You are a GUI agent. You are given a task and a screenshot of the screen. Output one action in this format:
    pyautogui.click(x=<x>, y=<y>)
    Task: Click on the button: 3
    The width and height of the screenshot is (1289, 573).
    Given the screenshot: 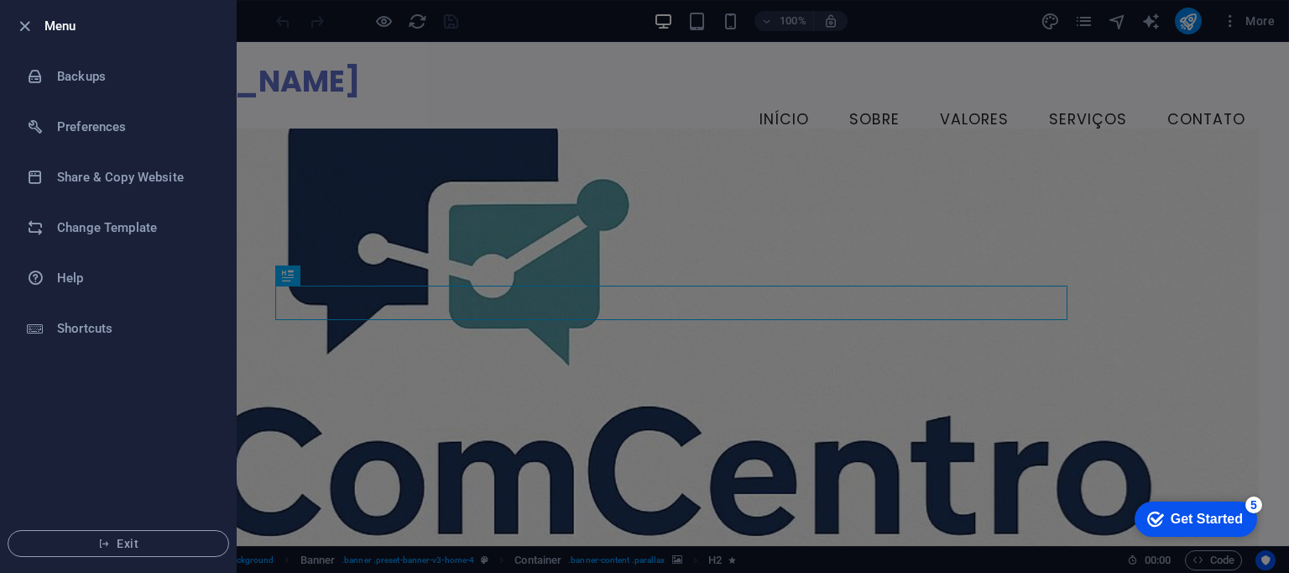 What is the action you would take?
    pyautogui.click(x=49, y=503)
    